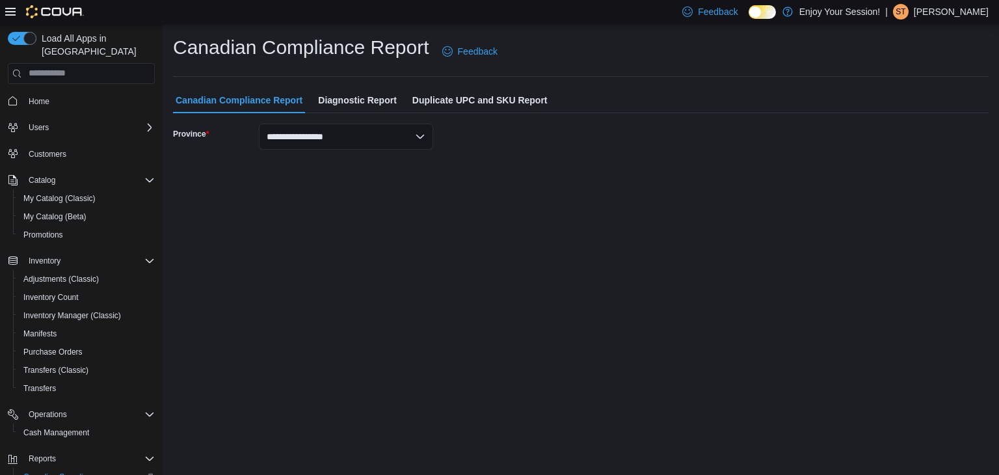  I want to click on button: My Catalog (Classic), so click(86, 198).